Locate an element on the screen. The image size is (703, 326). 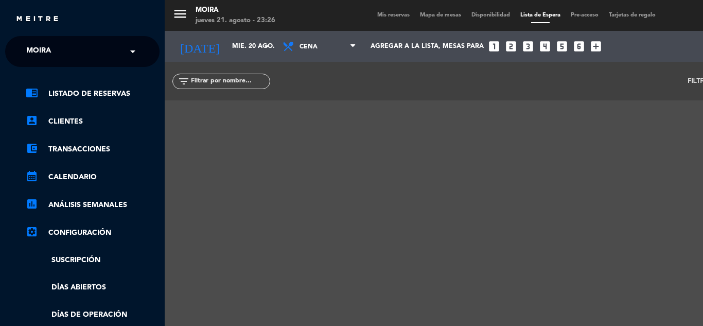
span: Cena is located at coordinates (324, 47).